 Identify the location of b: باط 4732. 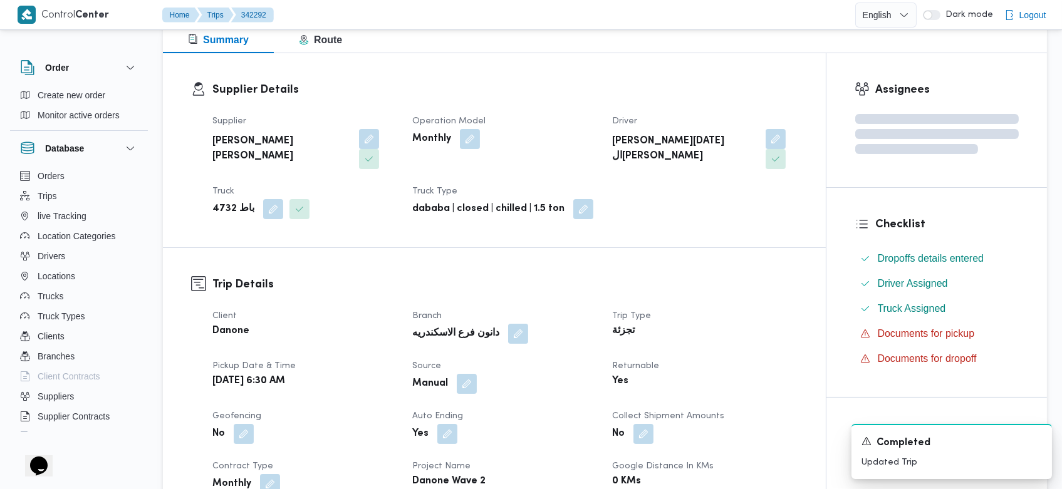
(233, 209).